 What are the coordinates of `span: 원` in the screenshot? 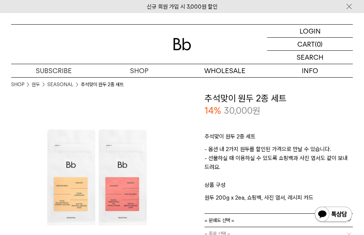 It's located at (257, 110).